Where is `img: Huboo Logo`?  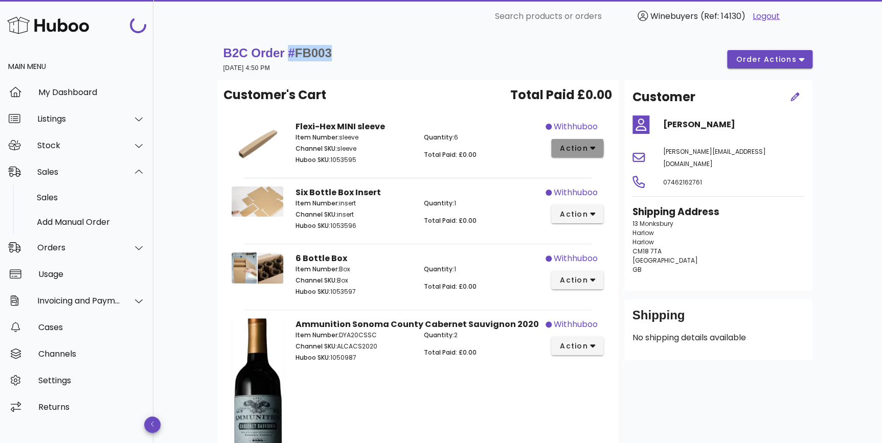 img: Huboo Logo is located at coordinates (48, 25).